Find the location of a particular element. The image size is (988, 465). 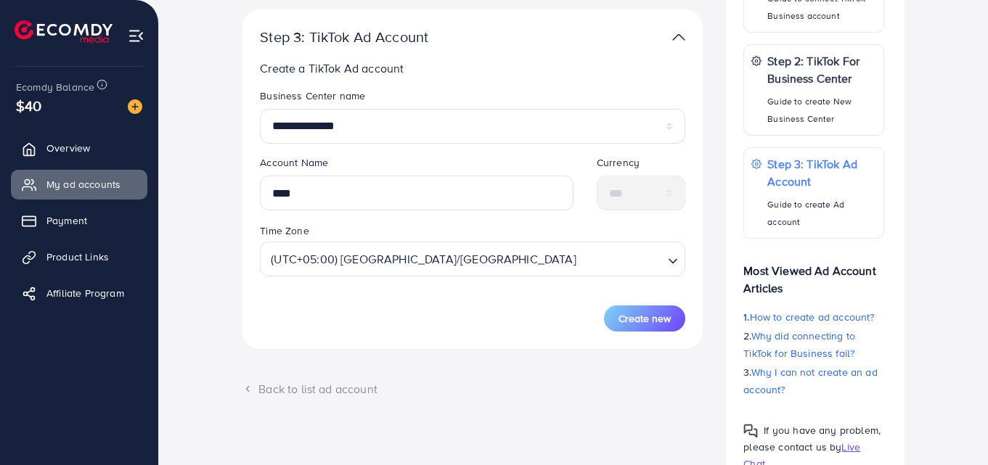

img: Popup guide is located at coordinates (750, 431).